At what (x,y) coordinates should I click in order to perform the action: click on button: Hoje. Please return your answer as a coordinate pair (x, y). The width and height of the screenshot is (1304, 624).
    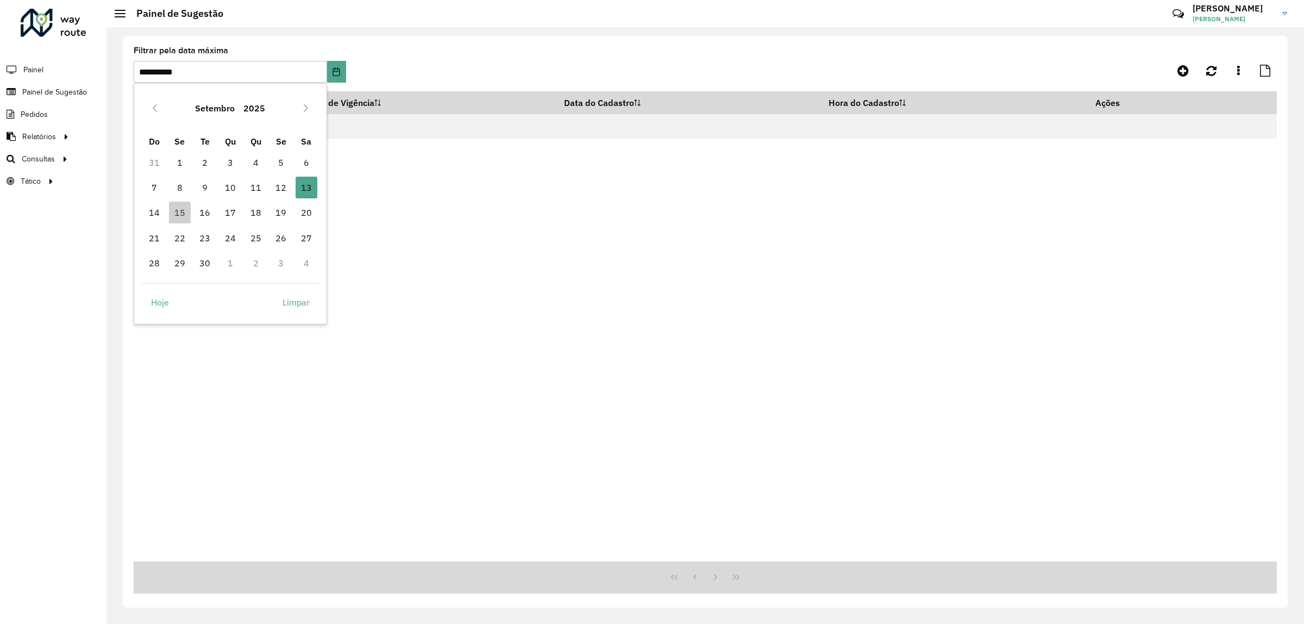
    Looking at the image, I should click on (160, 302).